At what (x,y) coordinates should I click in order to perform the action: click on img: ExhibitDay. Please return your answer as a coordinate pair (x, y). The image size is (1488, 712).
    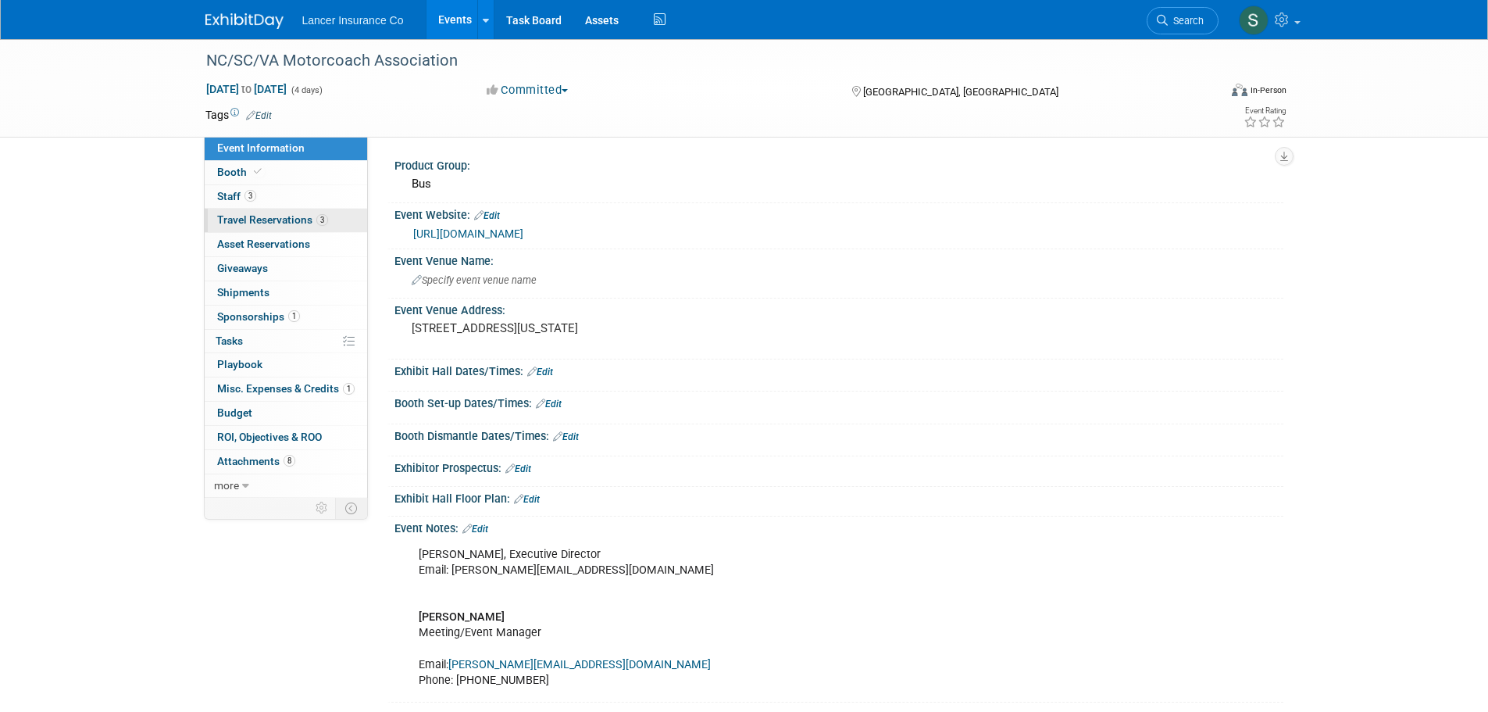
    Looking at the image, I should click on (244, 21).